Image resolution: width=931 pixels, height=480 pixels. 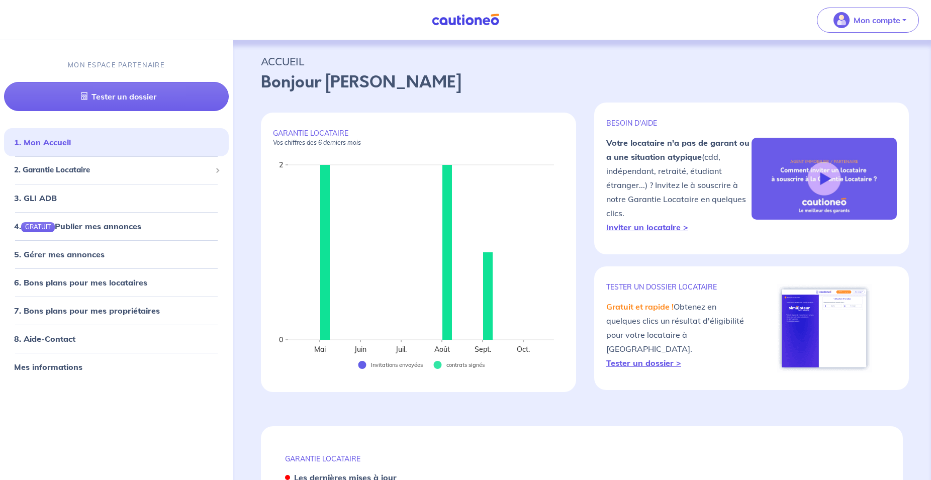 I want to click on text: Août, so click(x=442, y=349).